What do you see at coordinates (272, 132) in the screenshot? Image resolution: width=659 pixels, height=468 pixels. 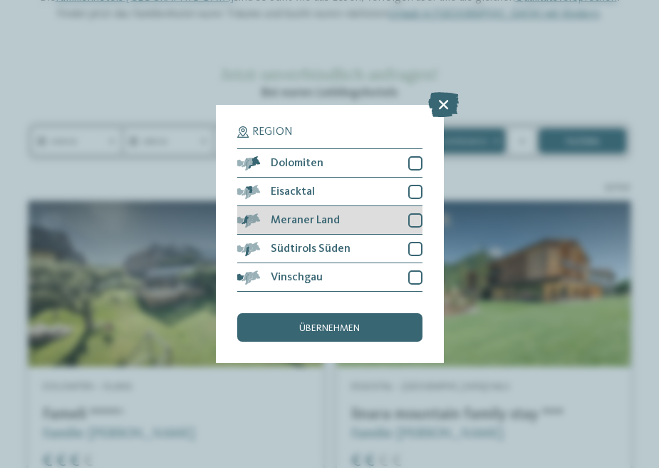 I see `span: Region` at bounding box center [272, 132].